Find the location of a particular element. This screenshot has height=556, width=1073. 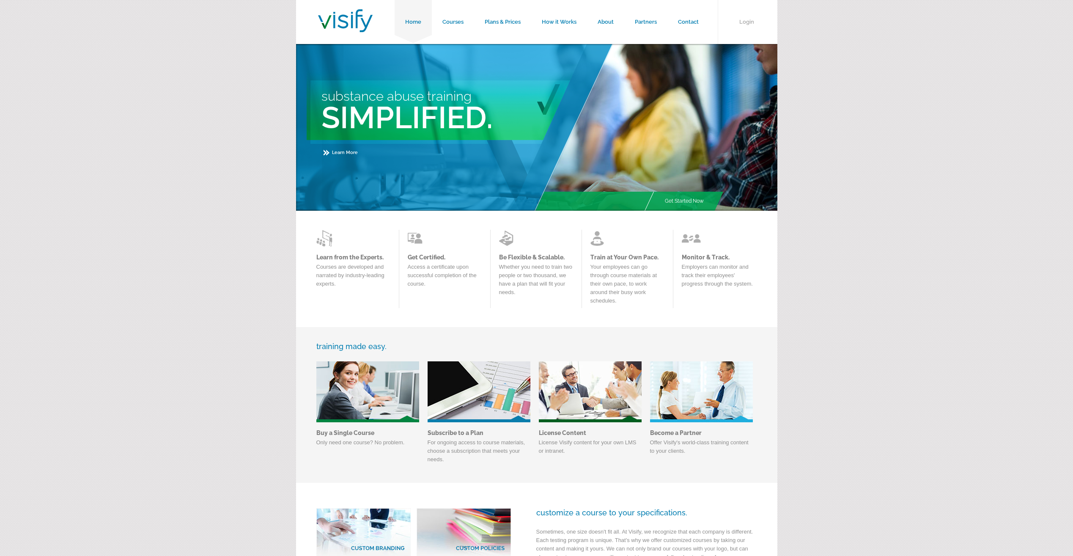

p: For ongoing access to course materials, choose a subscription that meets your needs. is located at coordinates (479, 453).